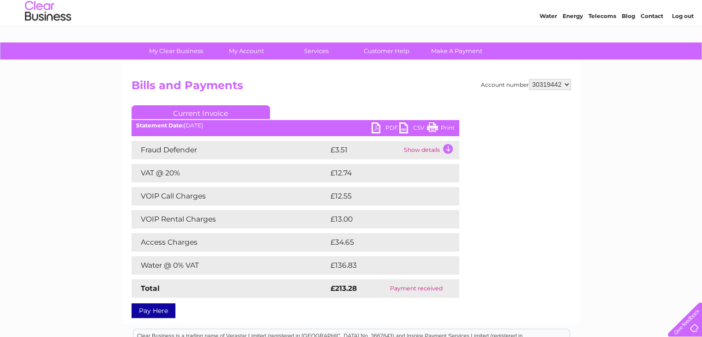  I want to click on a: Energy, so click(573, 42).